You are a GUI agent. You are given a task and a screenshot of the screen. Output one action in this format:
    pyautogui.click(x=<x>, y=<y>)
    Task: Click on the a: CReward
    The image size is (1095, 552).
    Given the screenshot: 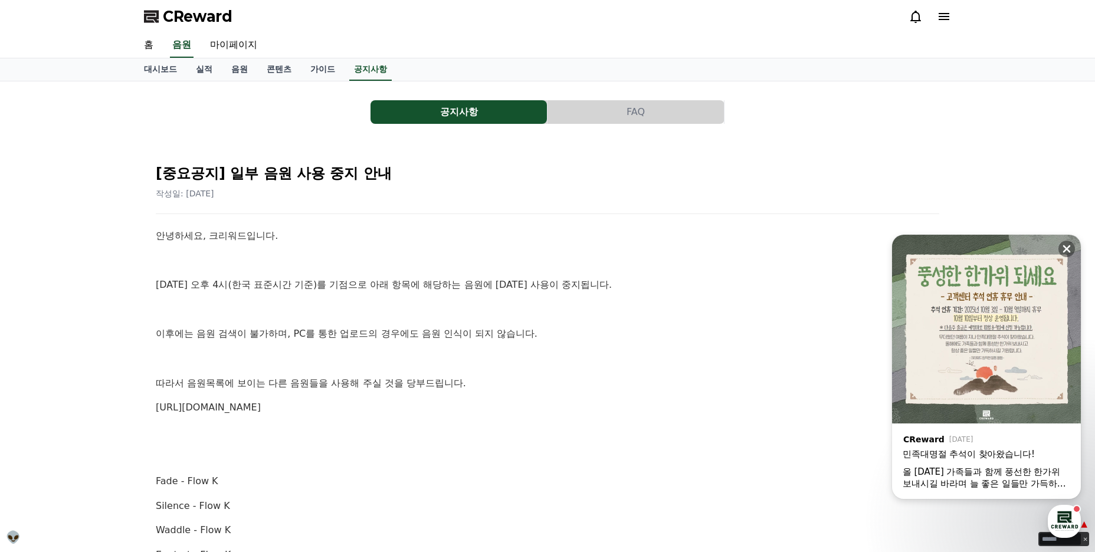 What is the action you would take?
    pyautogui.click(x=188, y=17)
    